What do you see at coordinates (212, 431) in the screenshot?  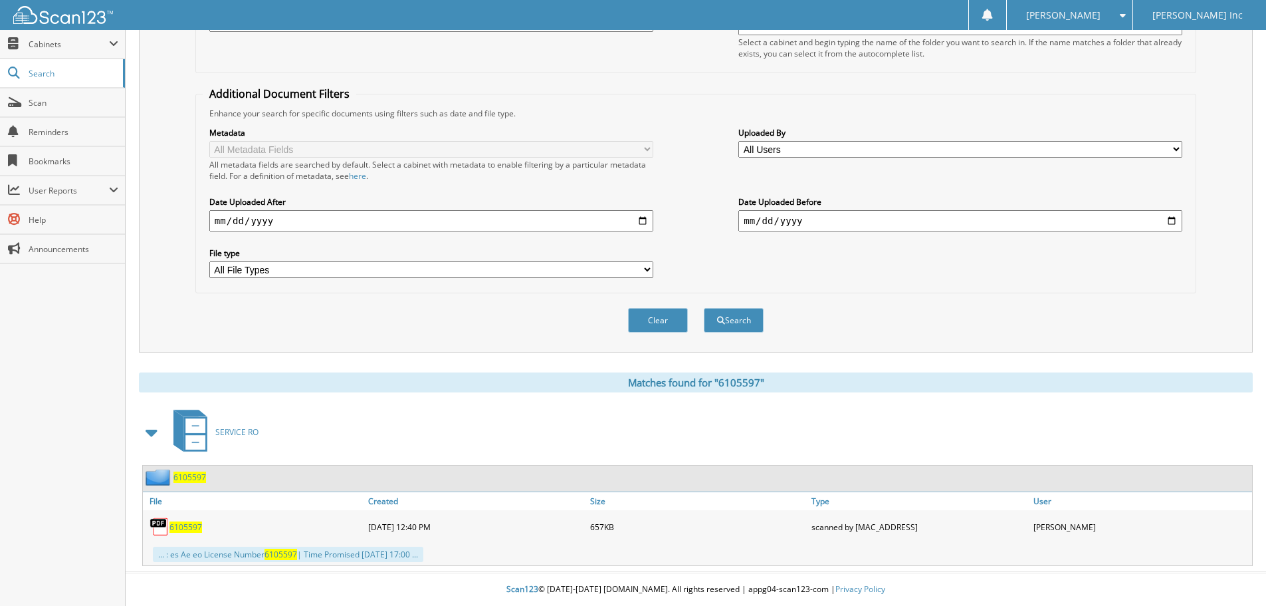 I see `a: SERVICE RO` at bounding box center [212, 431].